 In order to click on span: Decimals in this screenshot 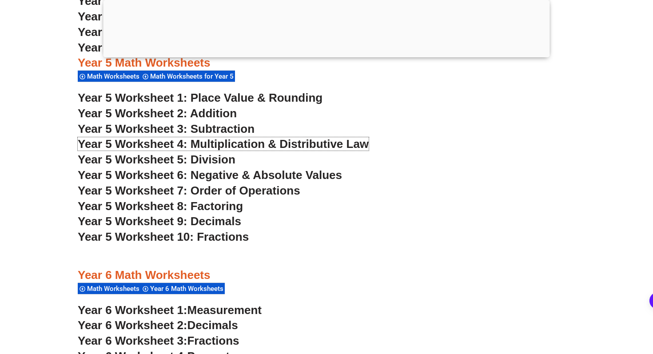, I will do `click(213, 325)`.